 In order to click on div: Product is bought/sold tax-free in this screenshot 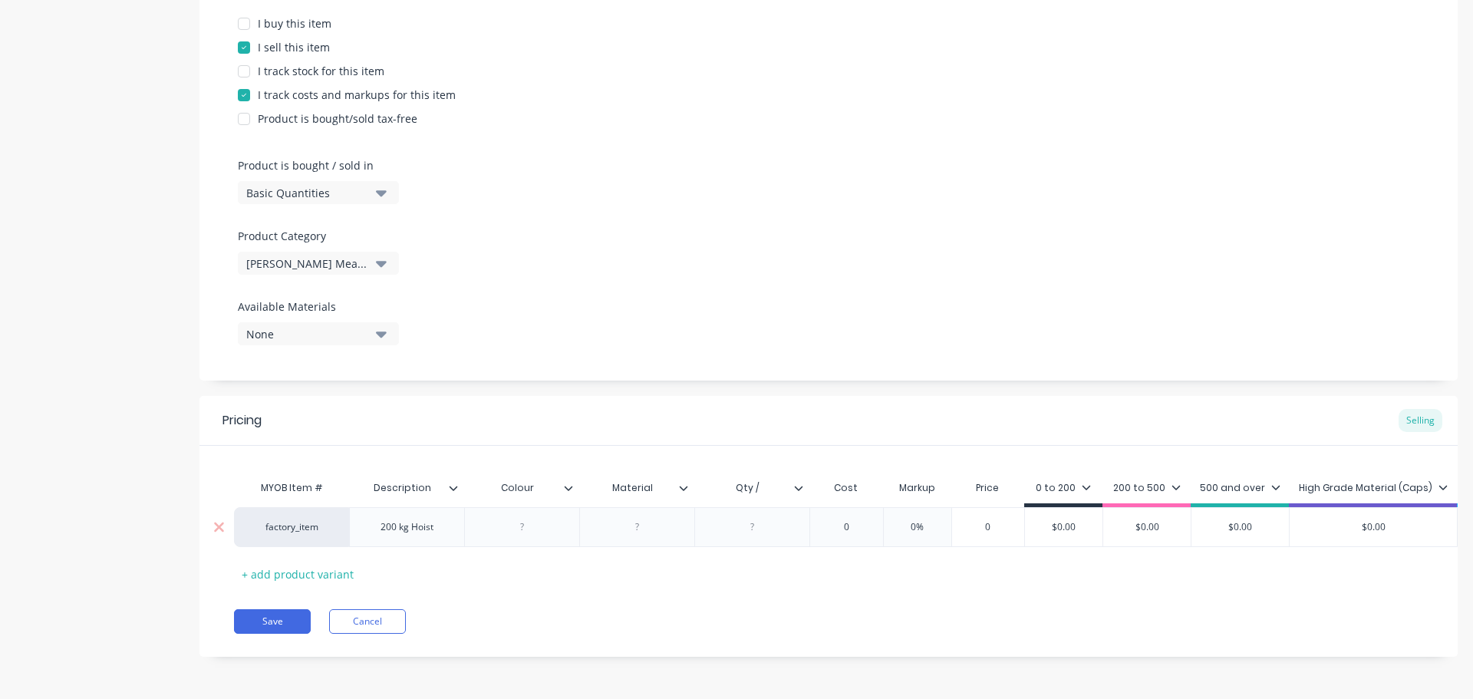, I will do `click(338, 118)`.